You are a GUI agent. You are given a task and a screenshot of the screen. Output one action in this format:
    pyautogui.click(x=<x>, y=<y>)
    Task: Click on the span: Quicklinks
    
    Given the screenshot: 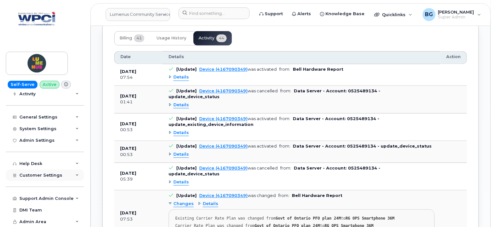 What is the action you would take?
    pyautogui.click(x=393, y=15)
    